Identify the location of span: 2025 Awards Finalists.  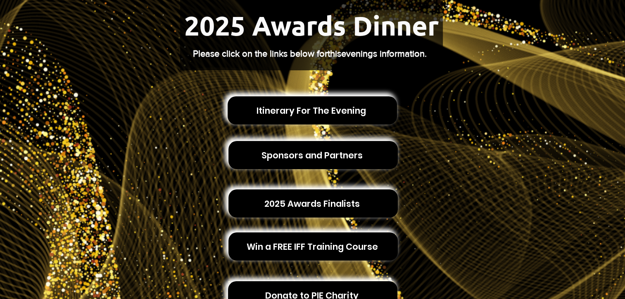
(312, 203).